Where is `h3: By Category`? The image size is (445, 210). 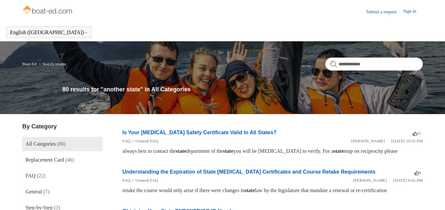
h3: By Category is located at coordinates (62, 127).